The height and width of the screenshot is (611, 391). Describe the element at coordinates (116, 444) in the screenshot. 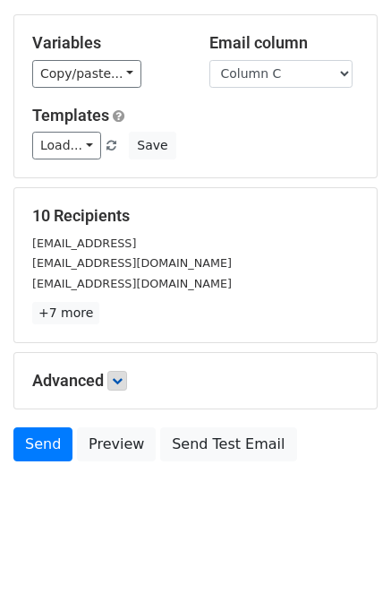

I see `a: Preview` at that location.